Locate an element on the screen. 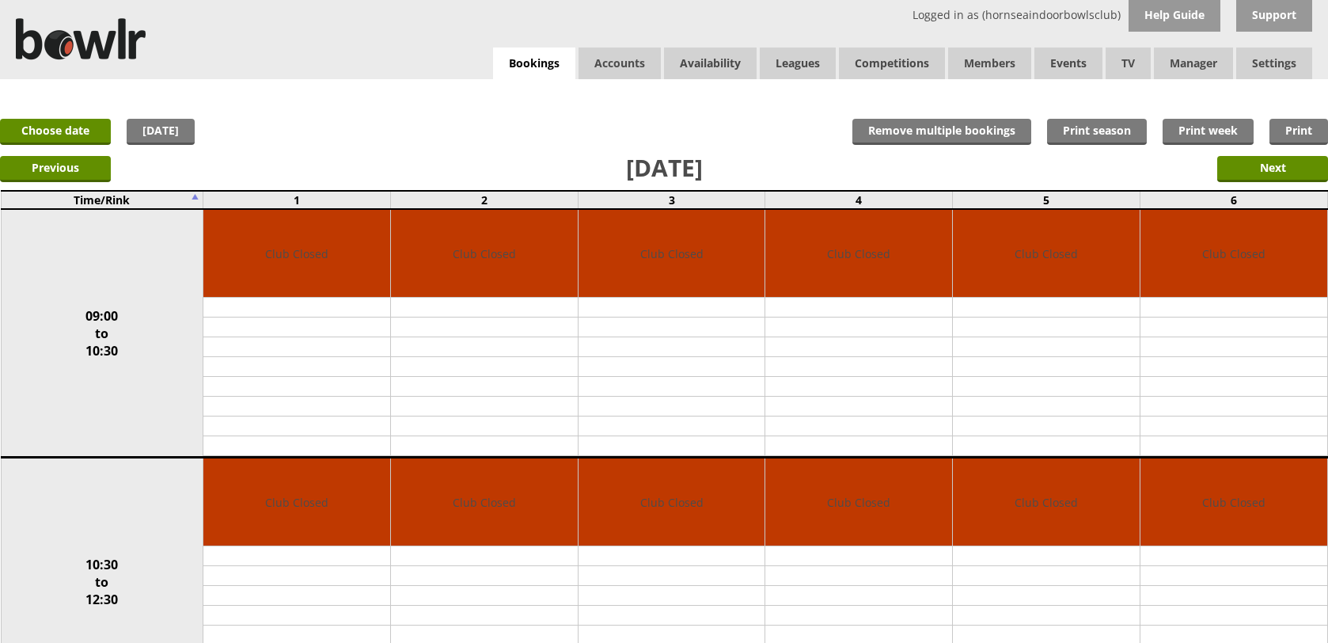  td: Time/Rink is located at coordinates (102, 199).